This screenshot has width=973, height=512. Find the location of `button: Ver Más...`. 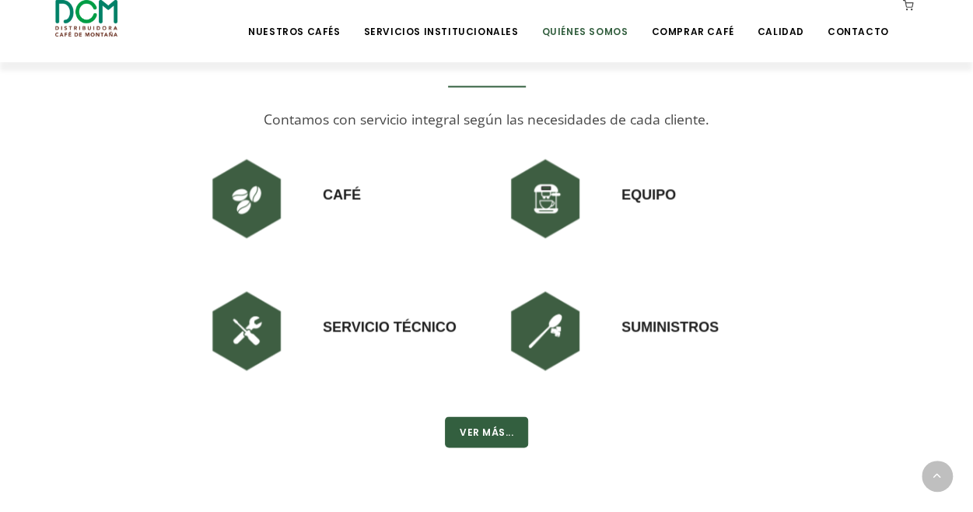

button: Ver Más... is located at coordinates (486, 432).